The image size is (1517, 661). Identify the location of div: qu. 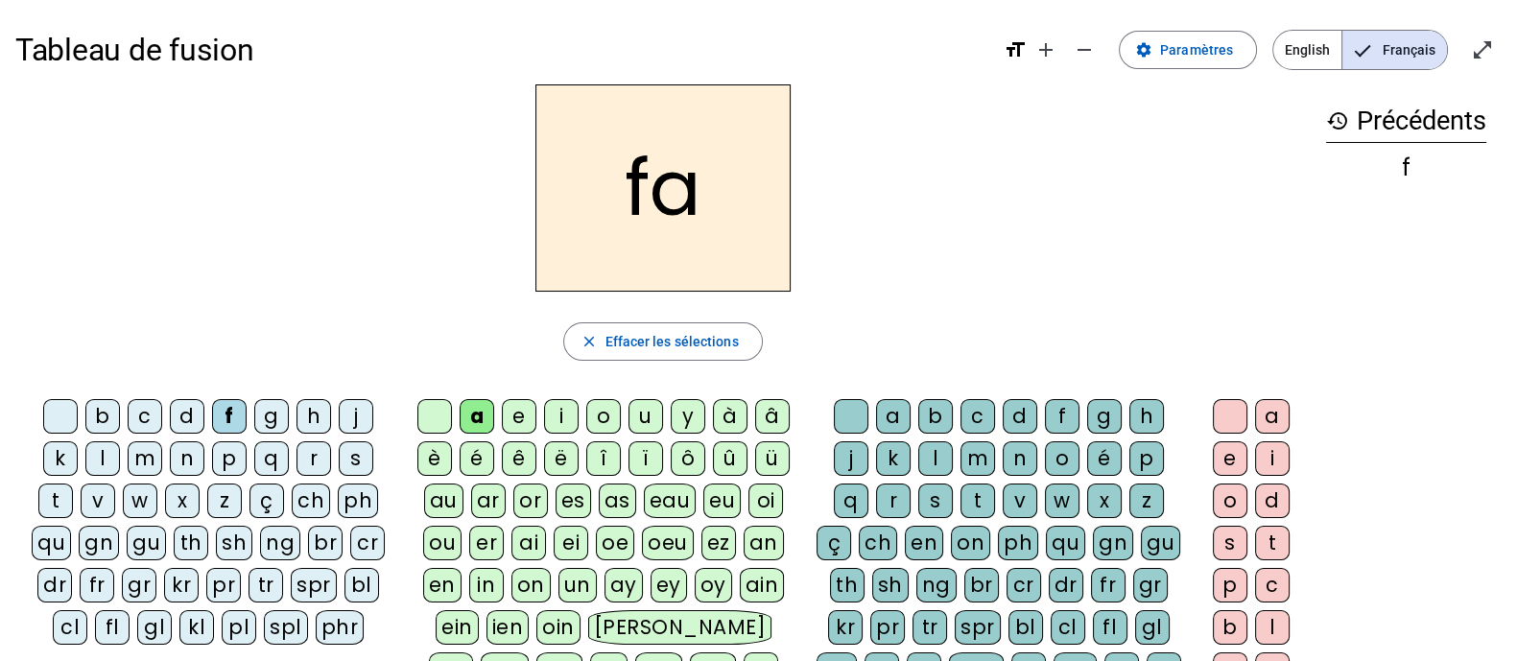
(51, 543).